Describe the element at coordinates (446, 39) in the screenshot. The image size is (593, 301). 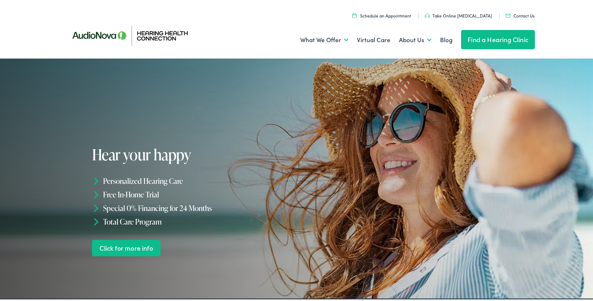
I see `a: Blog` at that location.